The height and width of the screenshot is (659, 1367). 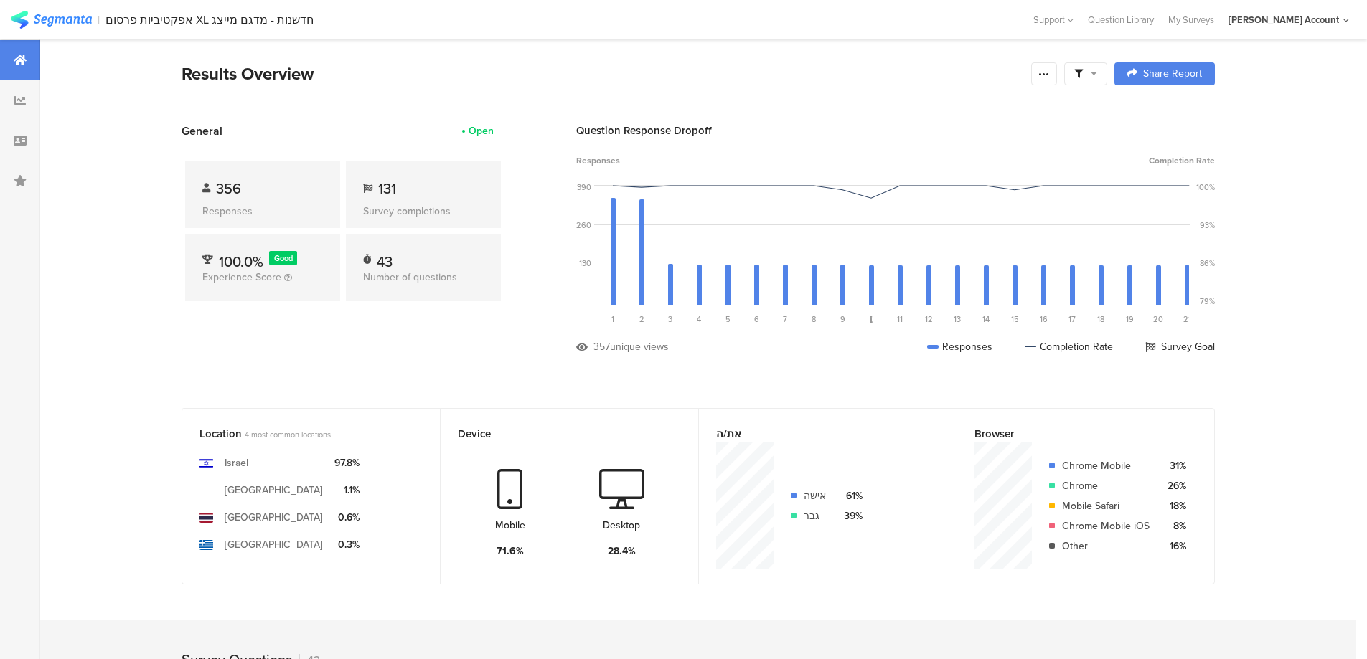 I want to click on div: Results Overview, so click(x=603, y=74).